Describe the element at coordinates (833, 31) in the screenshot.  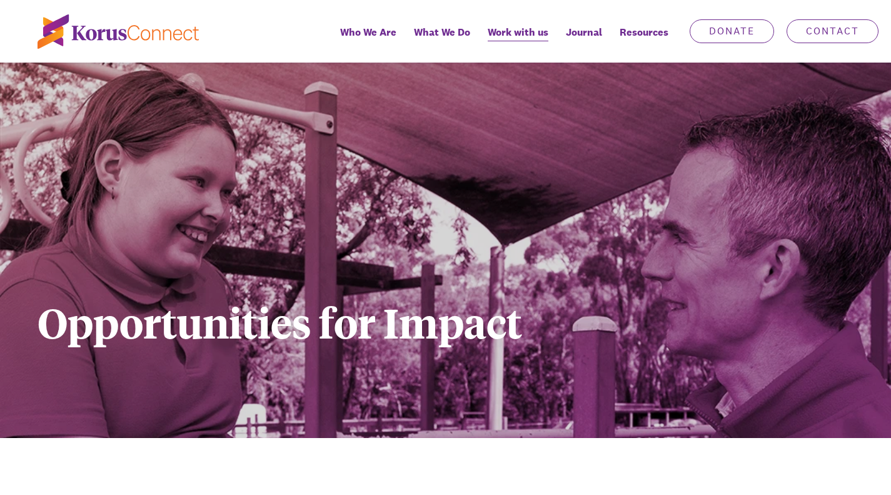
I see `a: Contact` at that location.